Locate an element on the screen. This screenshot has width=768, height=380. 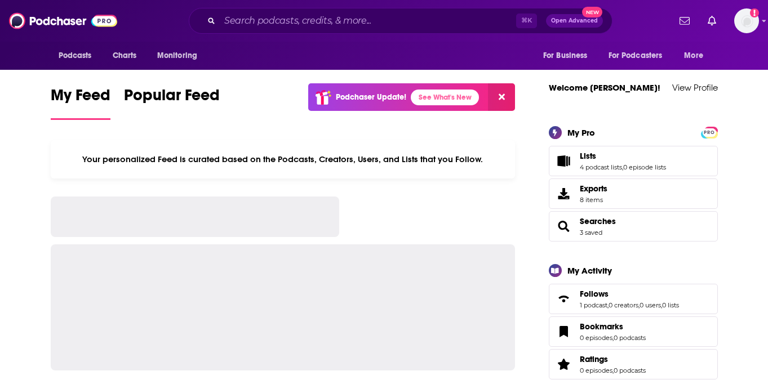
input: Search podcasts, credits, & more... is located at coordinates (368, 21).